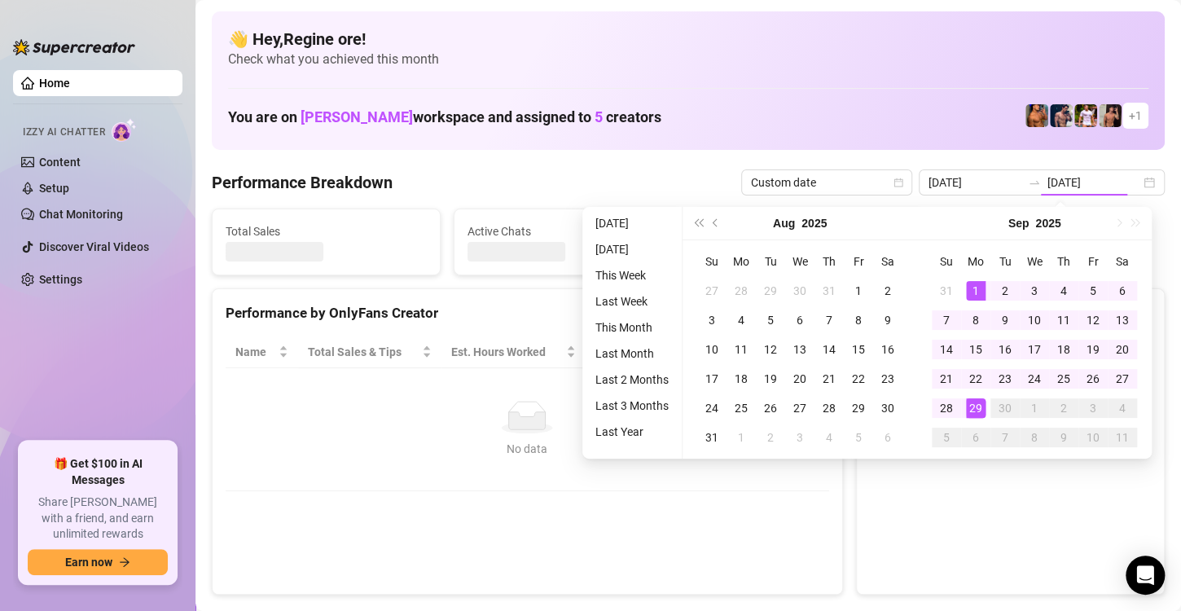 The image size is (1181, 611). What do you see at coordinates (762, 352) in the screenshot?
I see `th: Chat Conversion` at bounding box center [762, 352].